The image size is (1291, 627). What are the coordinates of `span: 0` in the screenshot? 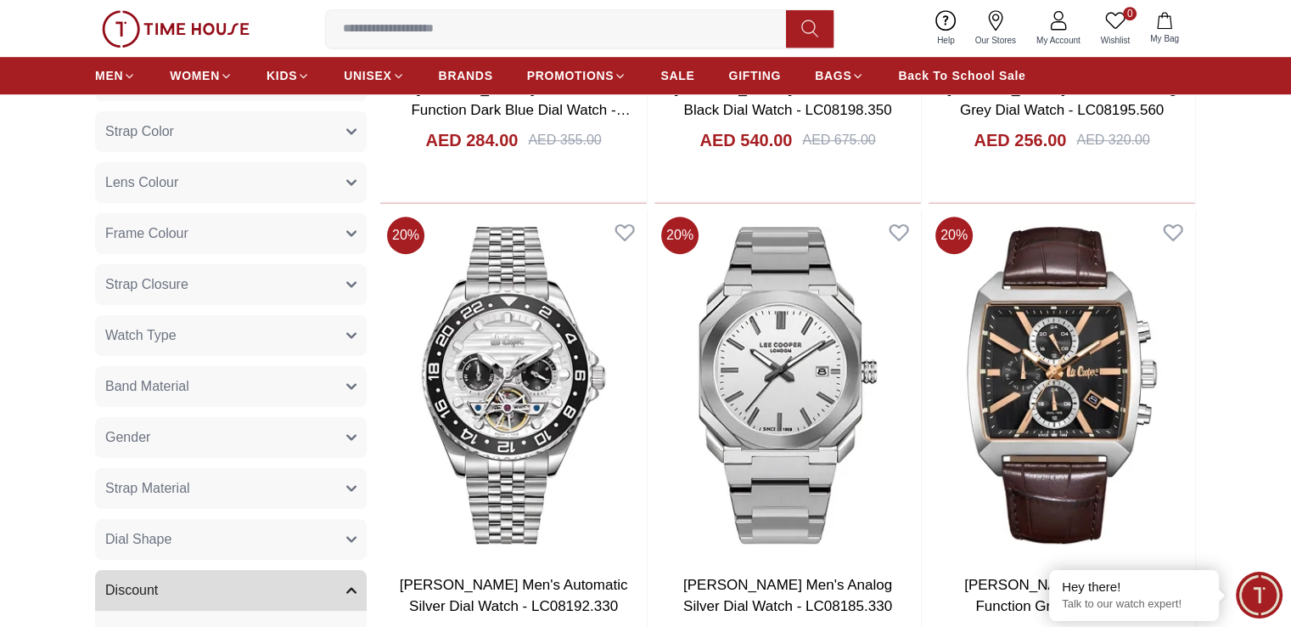 It's located at (1130, 14).